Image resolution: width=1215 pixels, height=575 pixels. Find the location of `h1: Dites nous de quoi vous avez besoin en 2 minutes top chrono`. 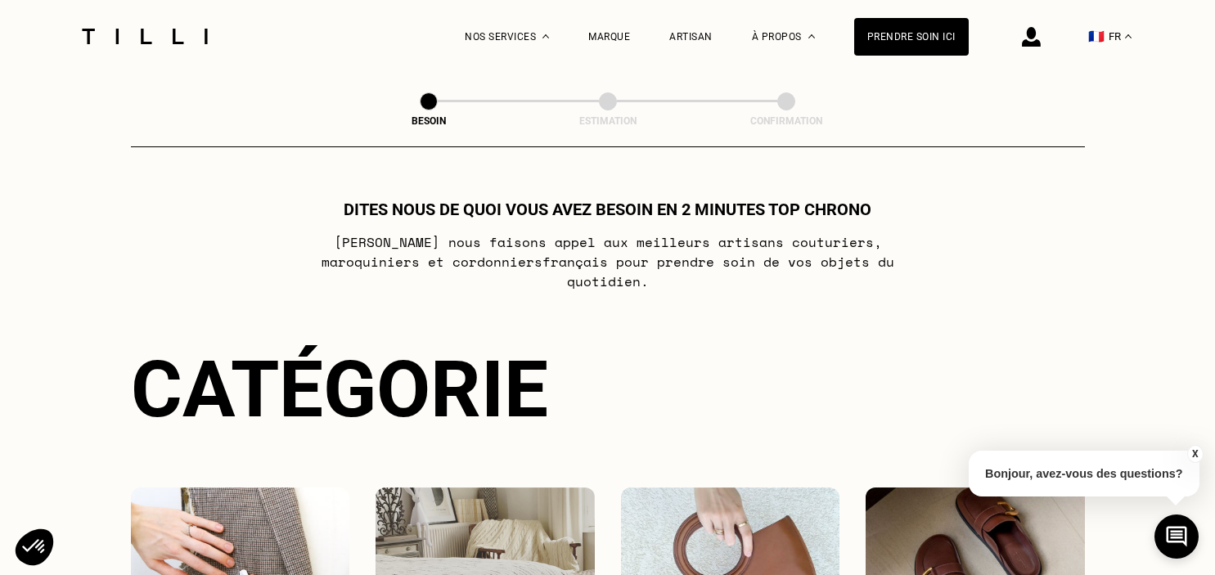

h1: Dites nous de quoi vous avez besoin en 2 minutes top chrono is located at coordinates (607, 209).